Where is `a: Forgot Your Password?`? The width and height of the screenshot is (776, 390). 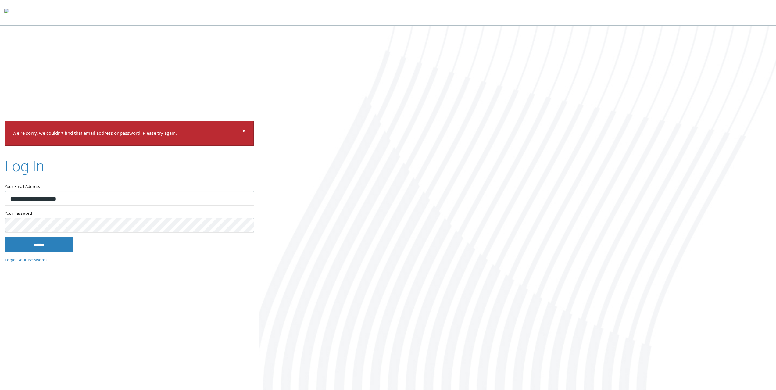 a: Forgot Your Password? is located at coordinates (26, 260).